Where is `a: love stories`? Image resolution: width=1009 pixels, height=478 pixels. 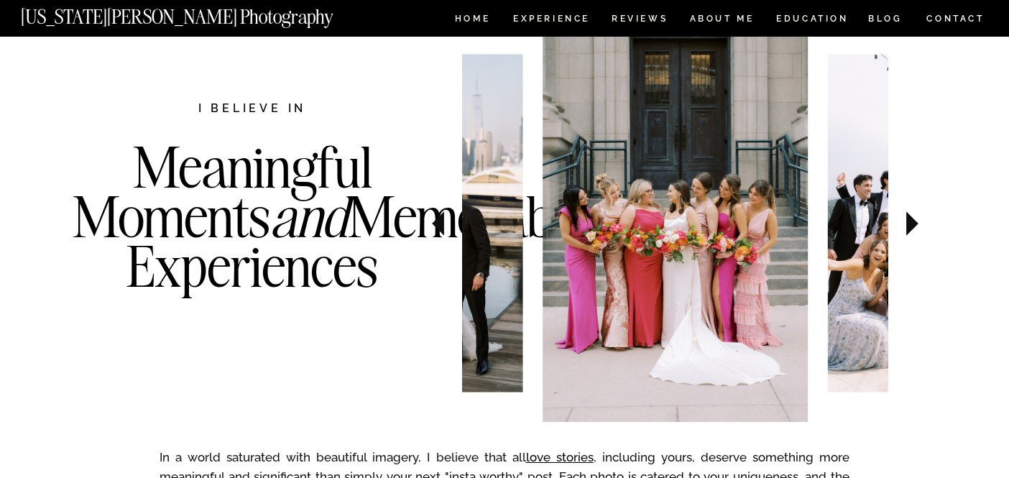 a: love stories is located at coordinates (560, 457).